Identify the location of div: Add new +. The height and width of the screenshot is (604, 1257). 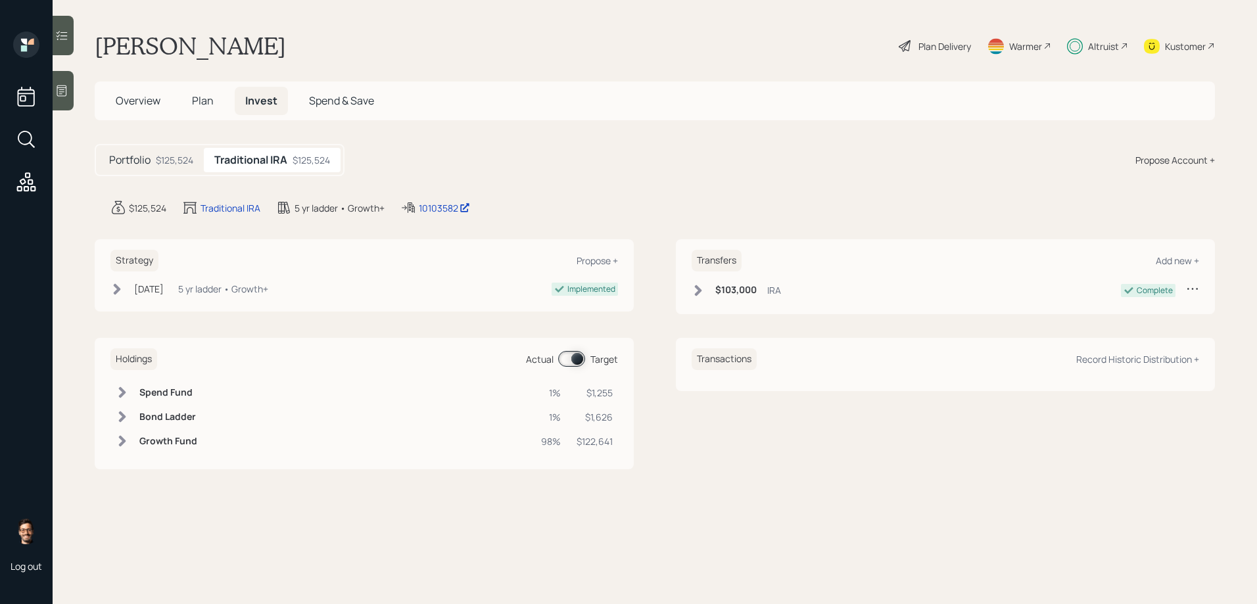
(1177, 260).